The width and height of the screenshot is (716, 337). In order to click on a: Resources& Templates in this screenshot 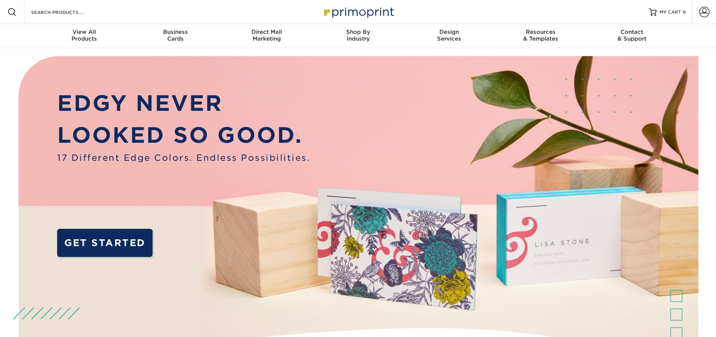, I will do `click(540, 36)`.